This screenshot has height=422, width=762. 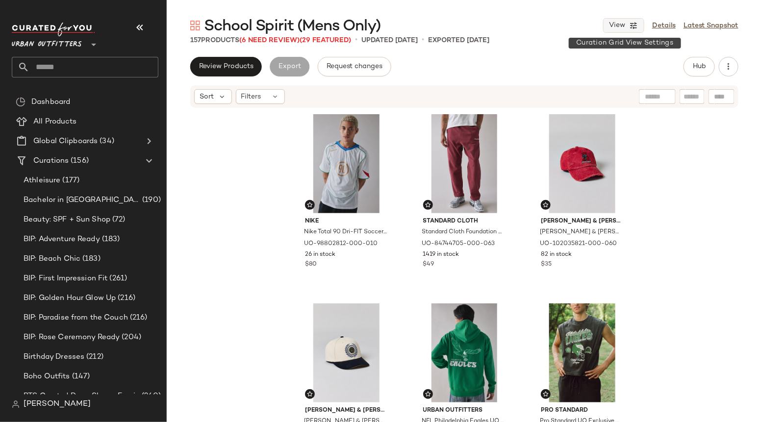 What do you see at coordinates (76, 318) in the screenshot?
I see `span: BIP: Paradise from the Couch` at bounding box center [76, 318].